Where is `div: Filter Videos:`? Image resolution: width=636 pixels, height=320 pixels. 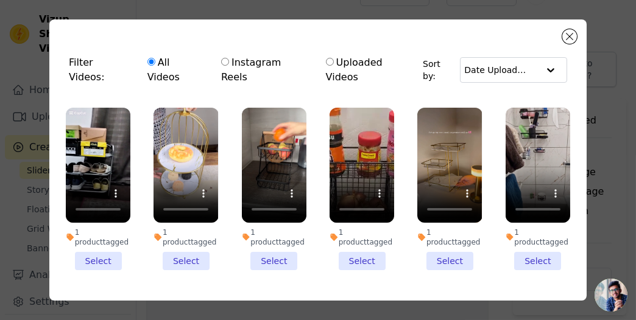
div: Filter Videos: is located at coordinates (245, 70).